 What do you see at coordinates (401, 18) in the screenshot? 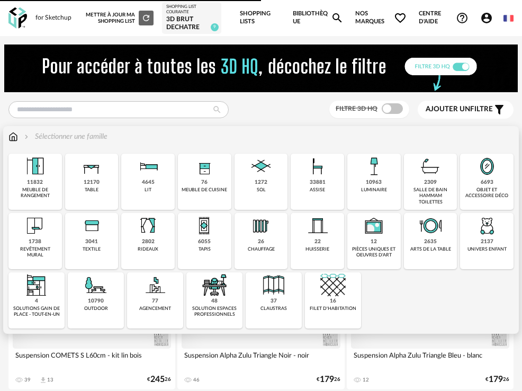
I see `span: Heart Outline icon` at bounding box center [401, 18].